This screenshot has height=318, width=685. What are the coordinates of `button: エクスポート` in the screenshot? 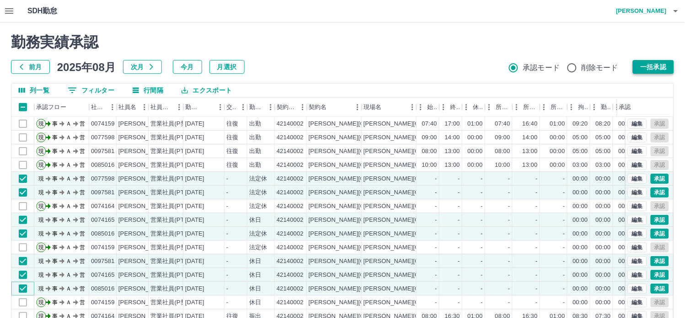 It's located at (207, 90).